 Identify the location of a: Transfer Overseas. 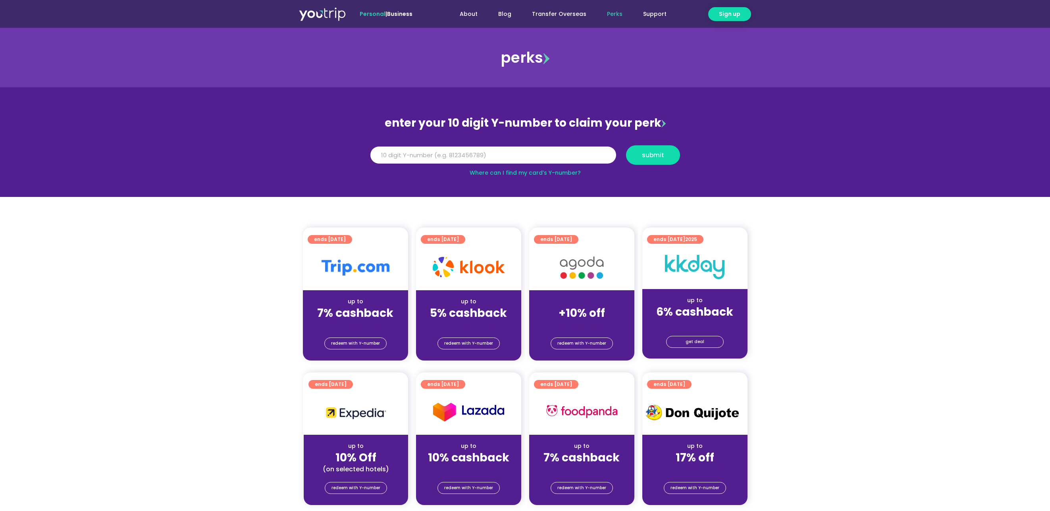
(559, 14).